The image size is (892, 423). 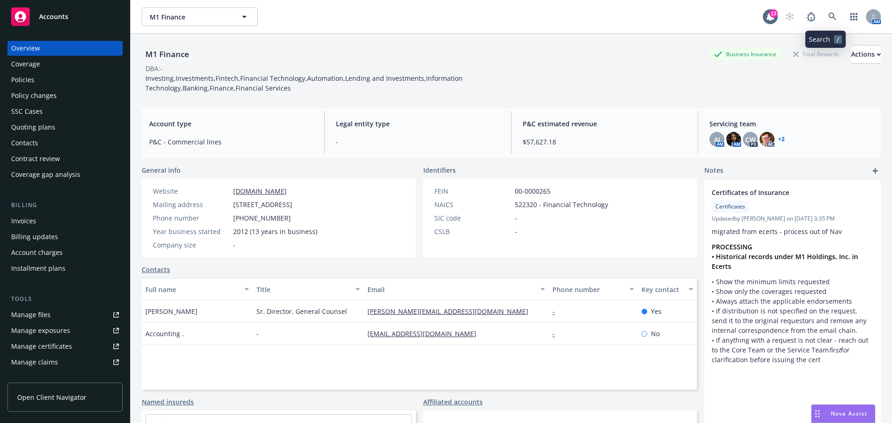 I want to click on div: SSC Cases, so click(x=27, y=111).